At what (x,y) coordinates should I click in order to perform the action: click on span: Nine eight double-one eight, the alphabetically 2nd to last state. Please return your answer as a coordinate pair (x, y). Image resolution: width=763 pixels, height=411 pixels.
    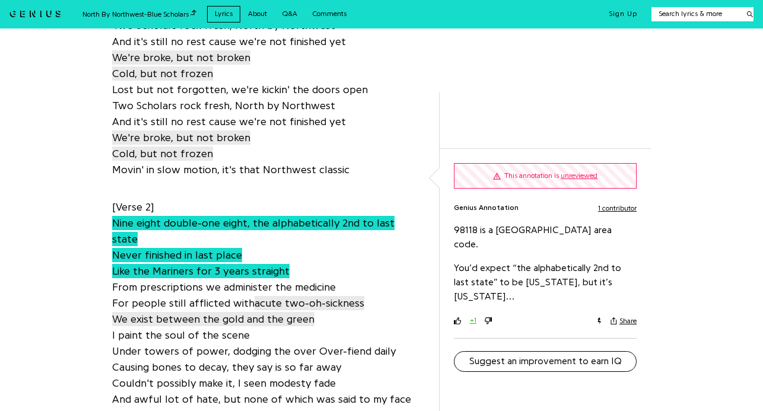
    Looking at the image, I should click on (253, 231).